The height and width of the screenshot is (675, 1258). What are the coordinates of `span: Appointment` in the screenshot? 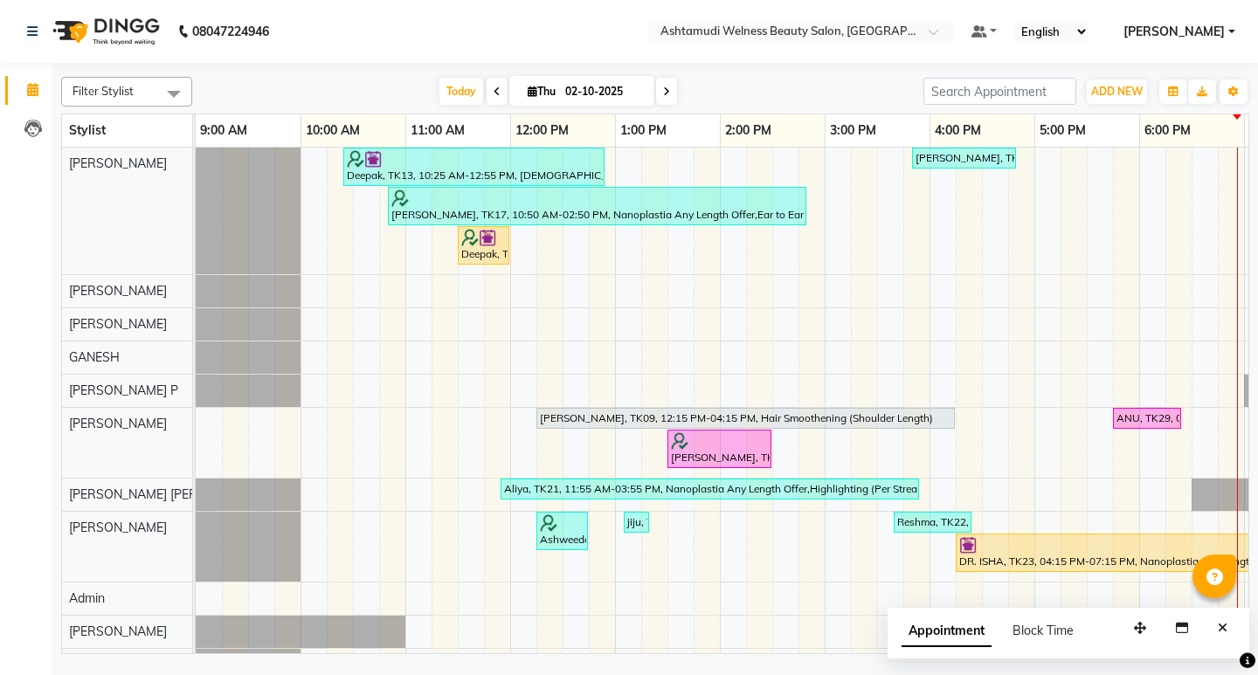 It's located at (946, 631).